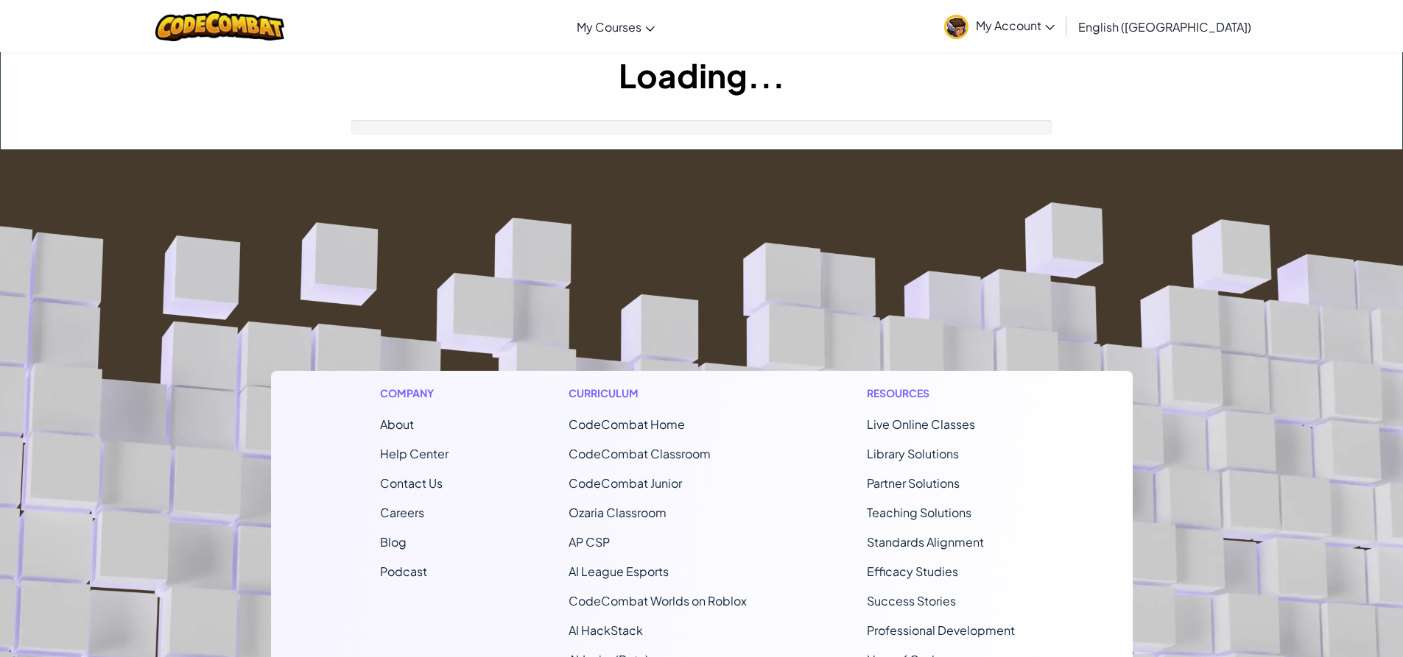  What do you see at coordinates (956, 27) in the screenshot?
I see `img: avatar` at bounding box center [956, 27].